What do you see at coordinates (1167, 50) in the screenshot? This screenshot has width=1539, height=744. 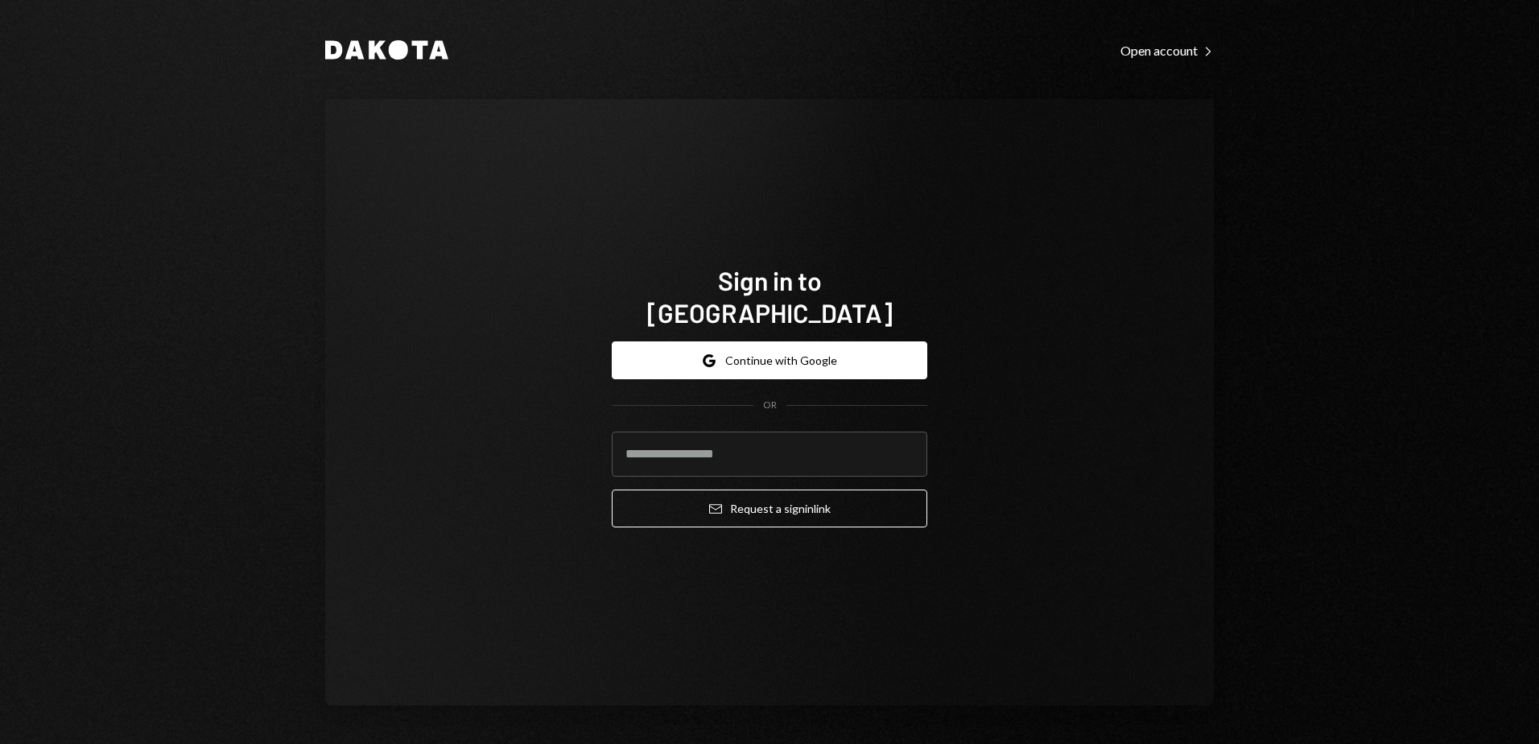 I see `a: Open account` at bounding box center [1167, 50].